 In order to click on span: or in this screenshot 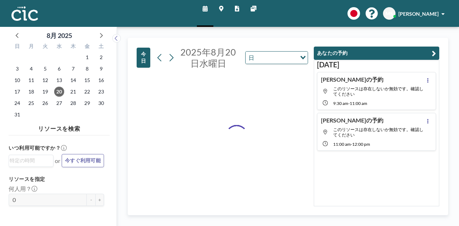, I will do `click(57, 161)`.